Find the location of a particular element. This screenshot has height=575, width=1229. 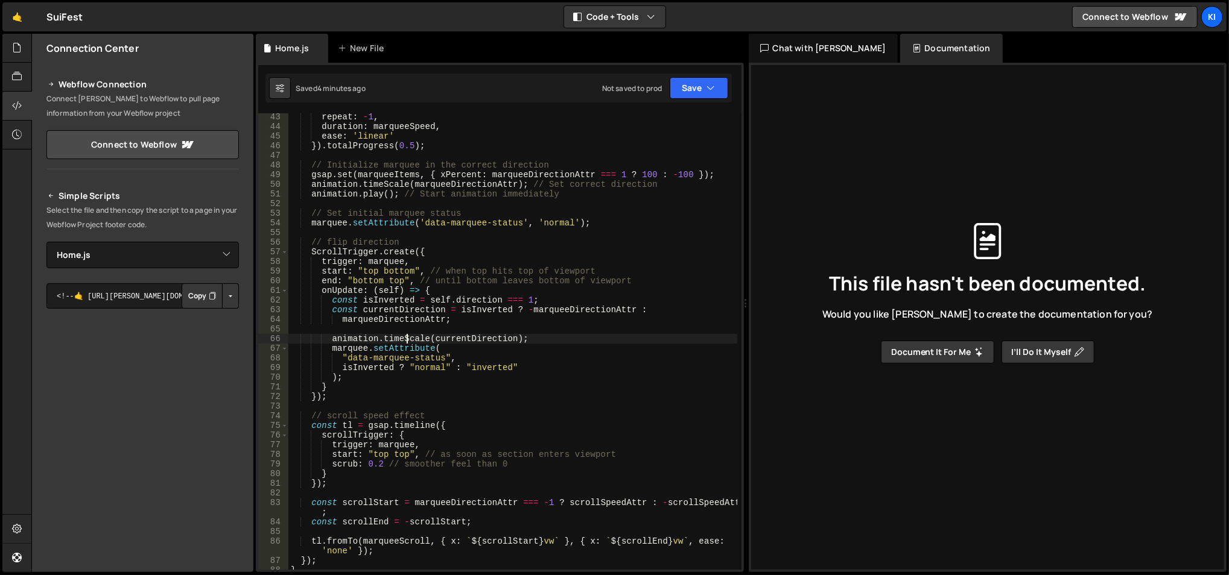

div: Ki is located at coordinates (1212, 17).